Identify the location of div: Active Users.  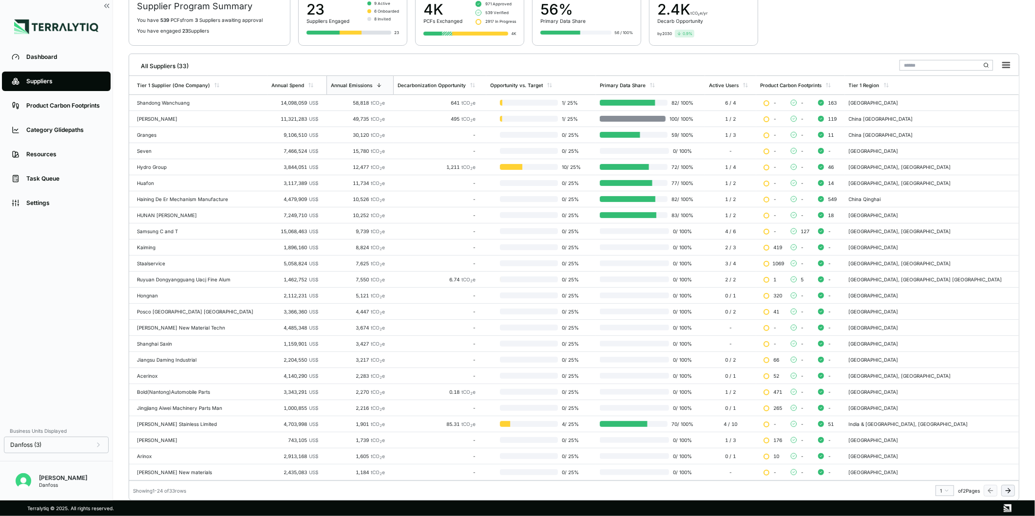
(723, 85).